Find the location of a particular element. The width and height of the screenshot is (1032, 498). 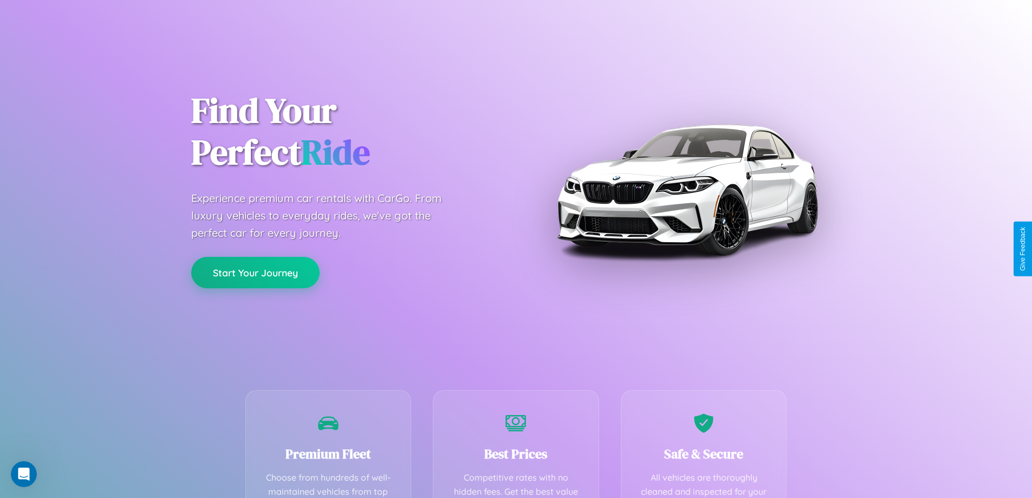

h3: Best Prices is located at coordinates (516, 453).